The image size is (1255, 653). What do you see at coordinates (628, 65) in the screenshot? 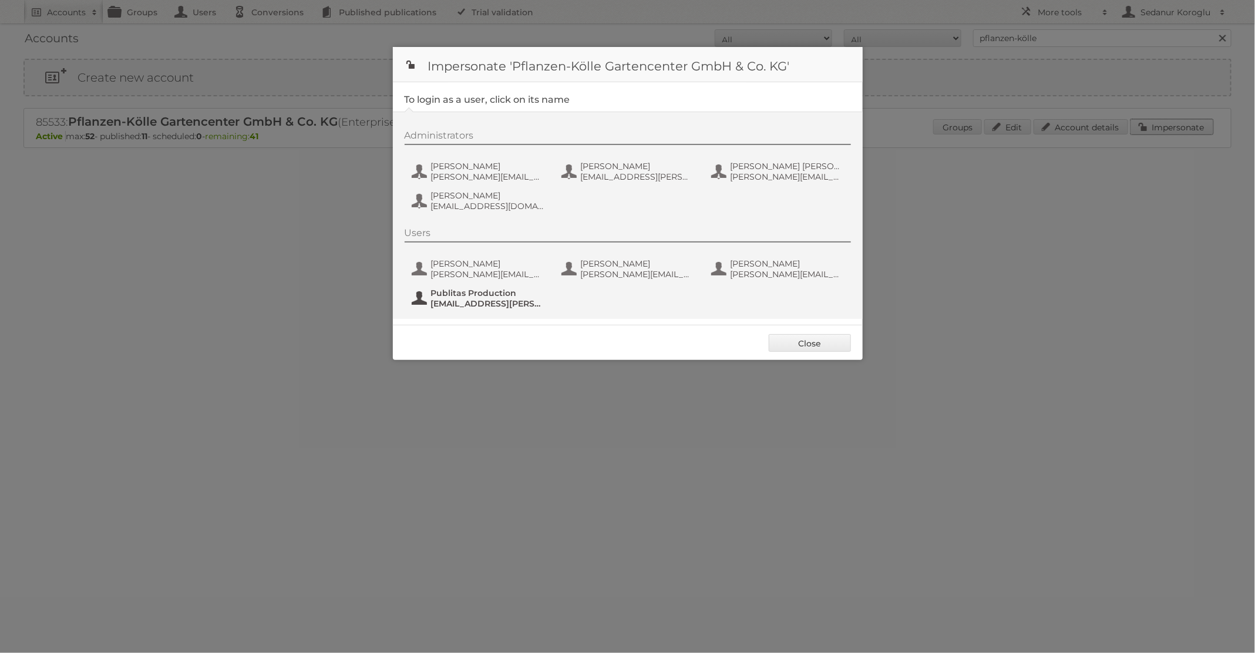
I see `h1: Impersonate 'Pflanzen-Kölle Gartencenter GmbH & Co. KG'` at bounding box center [628, 65].